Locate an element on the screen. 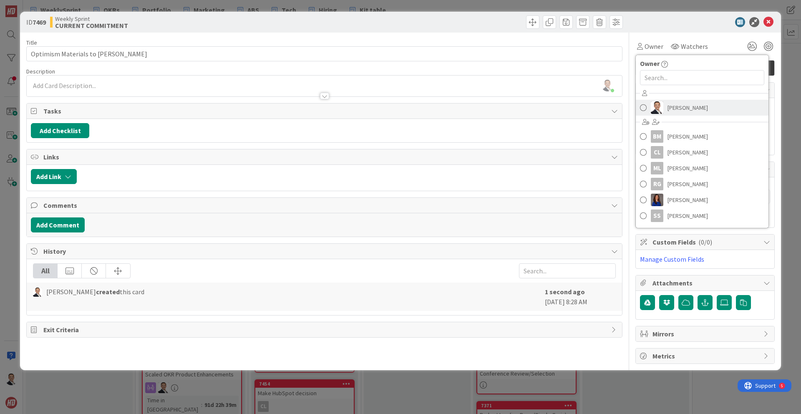 Image resolution: width=801 pixels, height=414 pixels. div: RG is located at coordinates (657, 184).